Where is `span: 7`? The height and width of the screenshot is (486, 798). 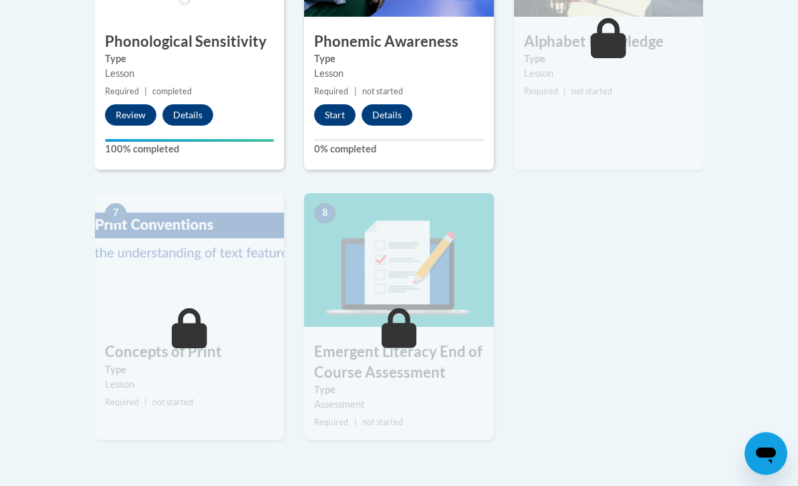 span: 7 is located at coordinates (116, 214).